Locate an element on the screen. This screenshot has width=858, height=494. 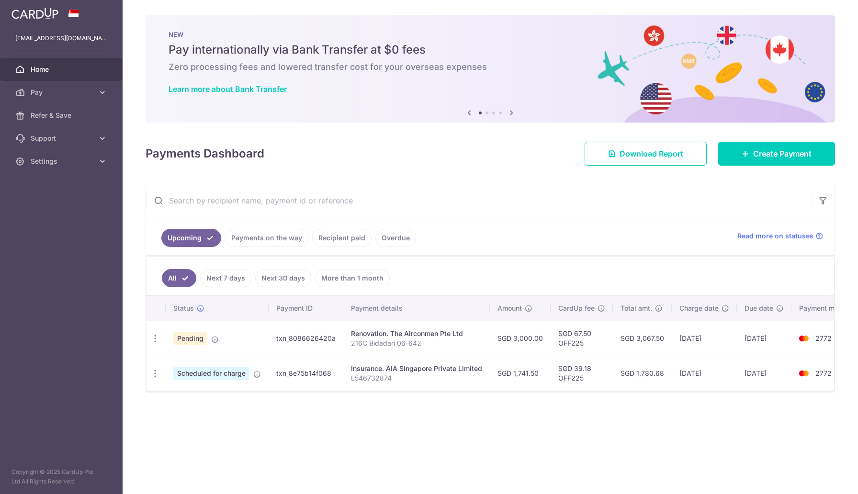
td: txn_8e75b14f068 is located at coordinates (306, 373).